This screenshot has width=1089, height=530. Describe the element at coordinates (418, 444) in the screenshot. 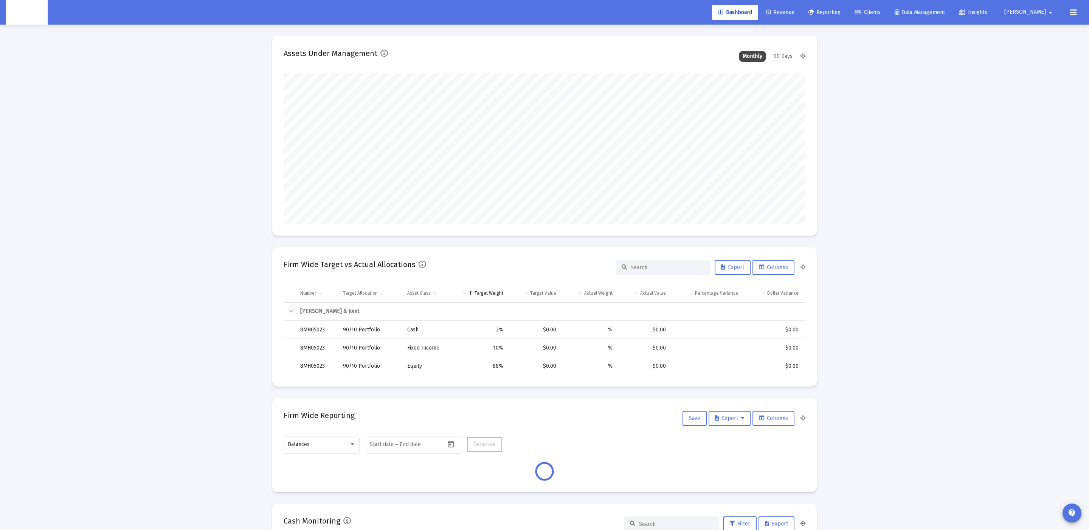

I see `input: End date` at that location.